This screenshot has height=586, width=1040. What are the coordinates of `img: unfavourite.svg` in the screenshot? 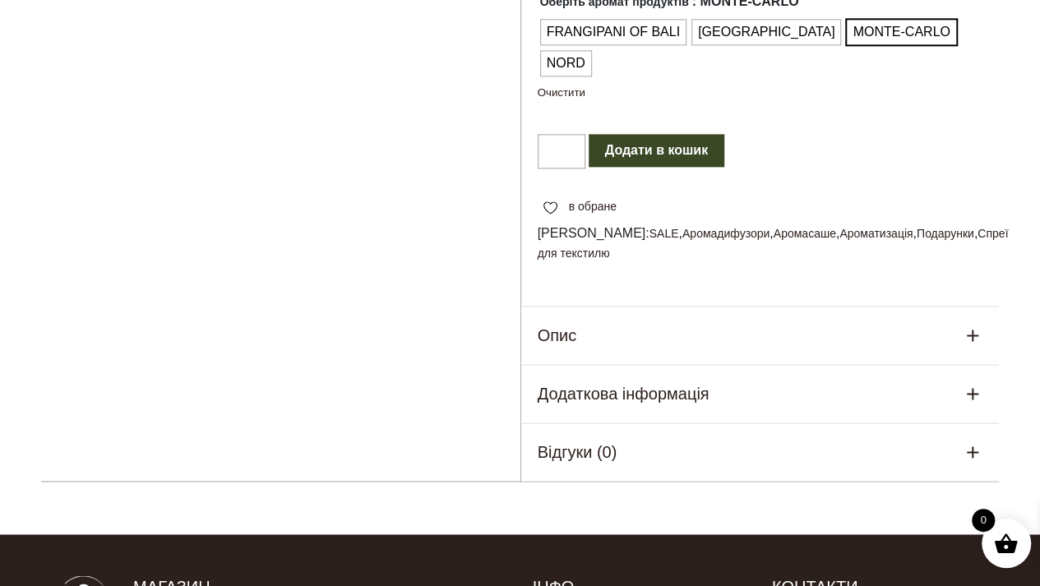 It's located at (550, 208).